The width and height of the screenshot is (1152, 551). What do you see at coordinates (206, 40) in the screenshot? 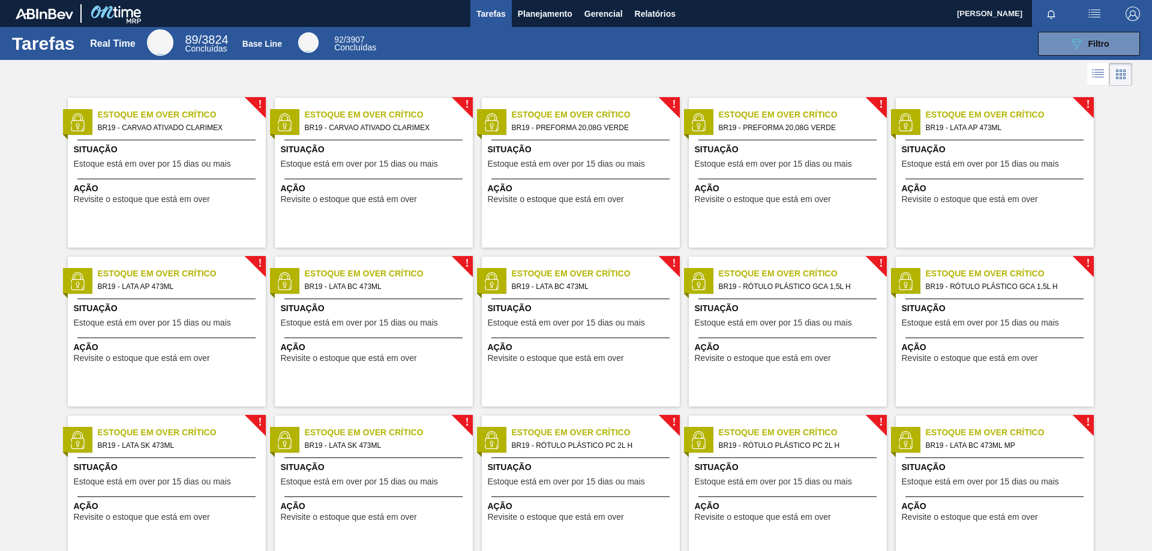
I see `span: / 3824` at bounding box center [206, 40].